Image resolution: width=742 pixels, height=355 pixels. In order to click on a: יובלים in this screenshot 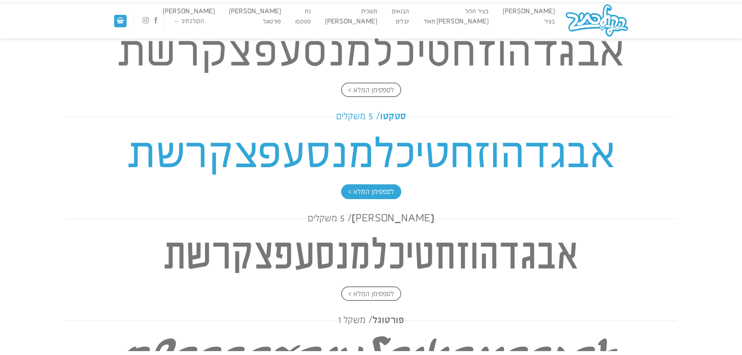, I will do `click(402, 22)`.